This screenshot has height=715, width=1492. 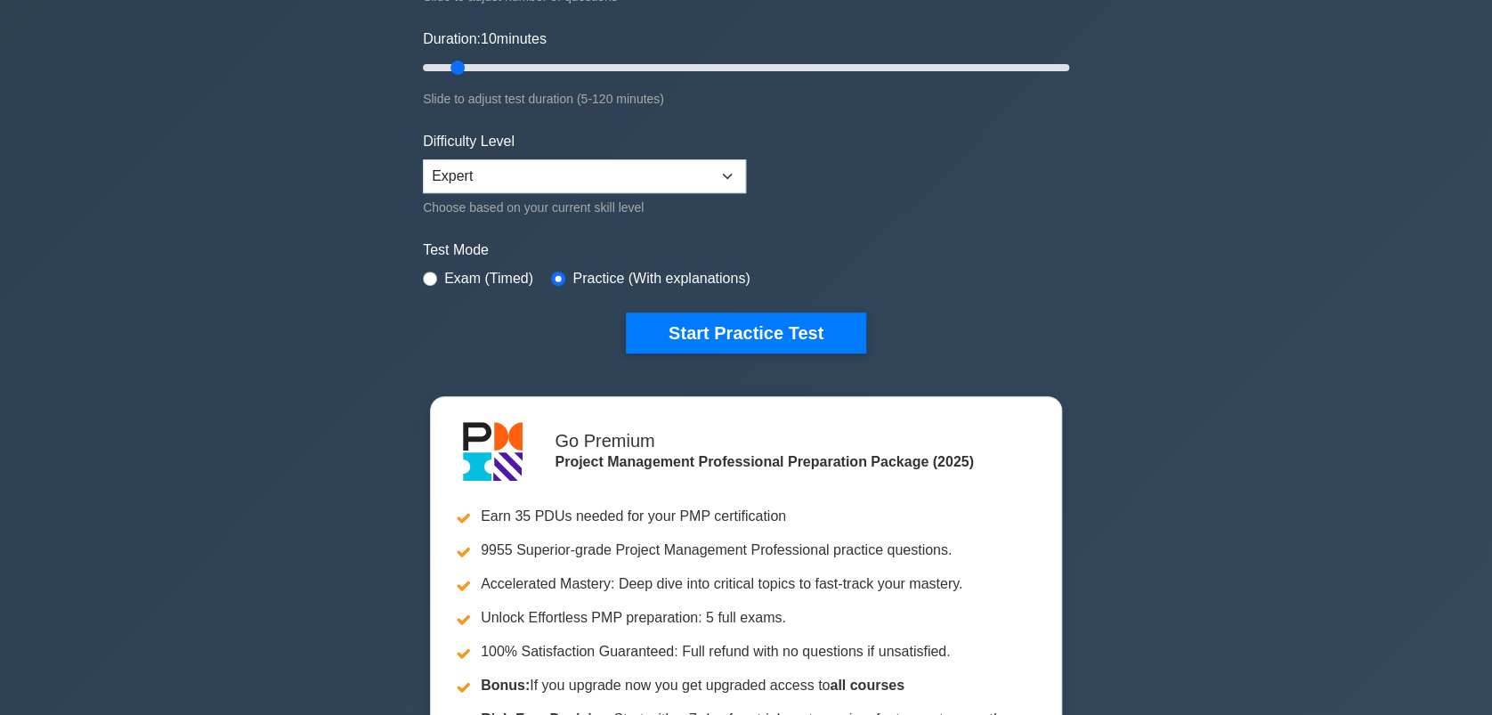 What do you see at coordinates (484, 39) in the screenshot?
I see `label: Duration: minutes` at bounding box center [484, 39].